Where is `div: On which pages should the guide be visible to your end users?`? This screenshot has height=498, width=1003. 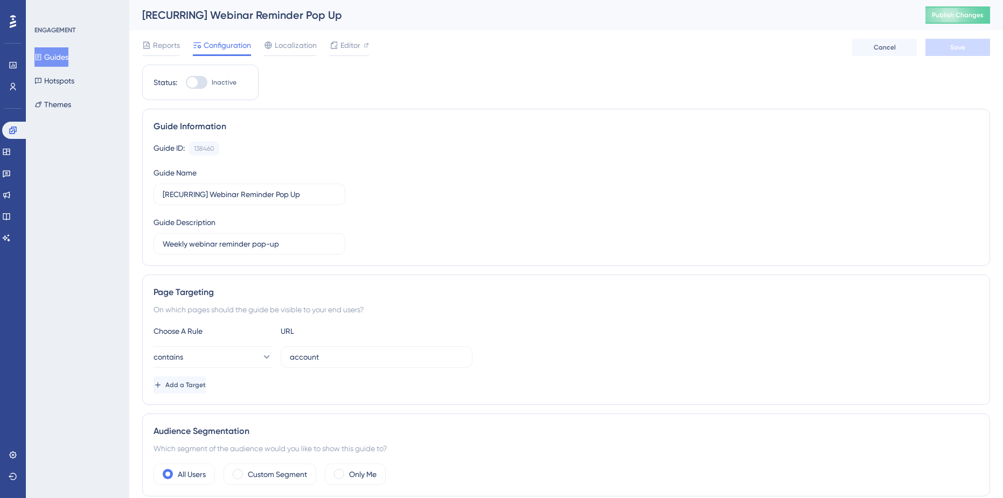
div: On which pages should the guide be visible to your end users? is located at coordinates (566, 310).